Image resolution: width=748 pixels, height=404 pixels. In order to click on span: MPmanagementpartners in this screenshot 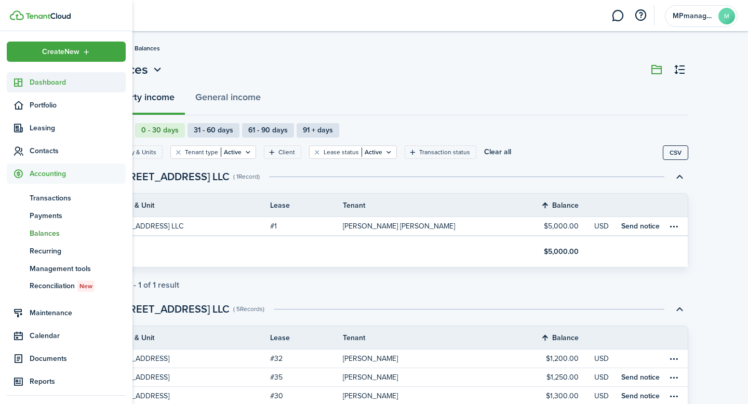, I will do `click(694, 16)`.